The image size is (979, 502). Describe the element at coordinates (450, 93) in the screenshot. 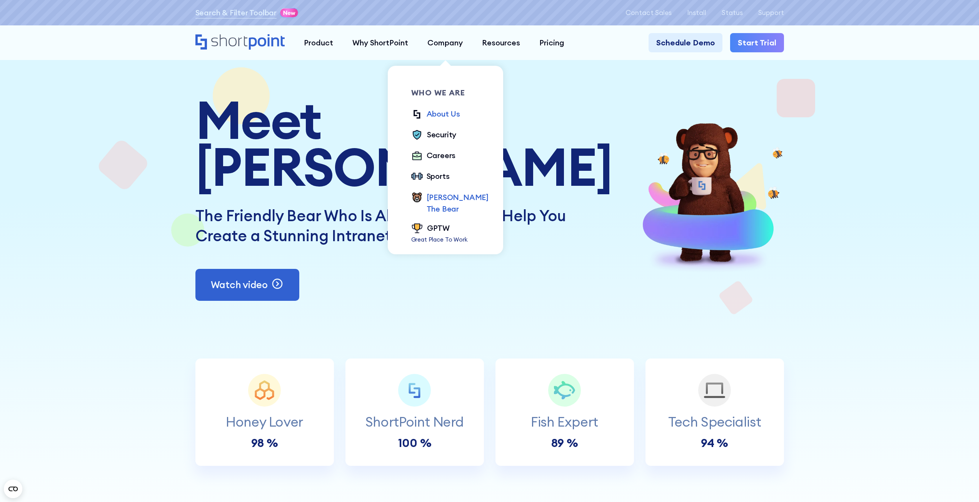

I see `div: Who we are` at that location.